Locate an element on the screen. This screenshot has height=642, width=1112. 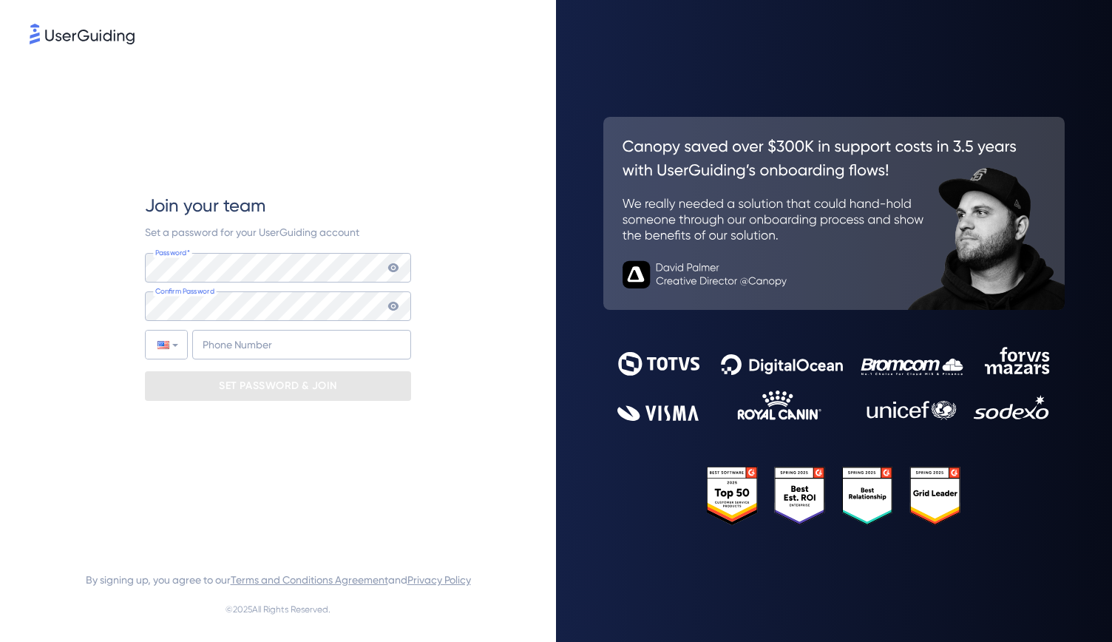
span: By signing up, you agree to our and is located at coordinates (278, 580).